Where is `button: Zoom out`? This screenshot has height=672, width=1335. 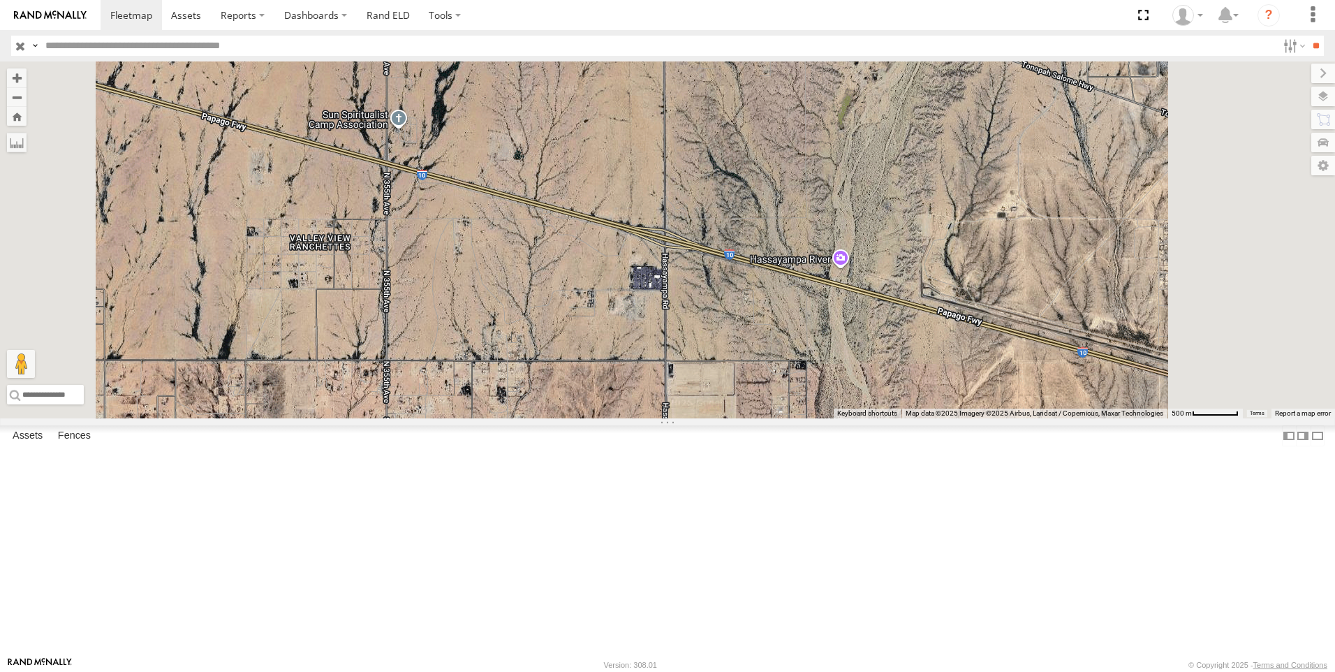
button: Zoom out is located at coordinates (17, 97).